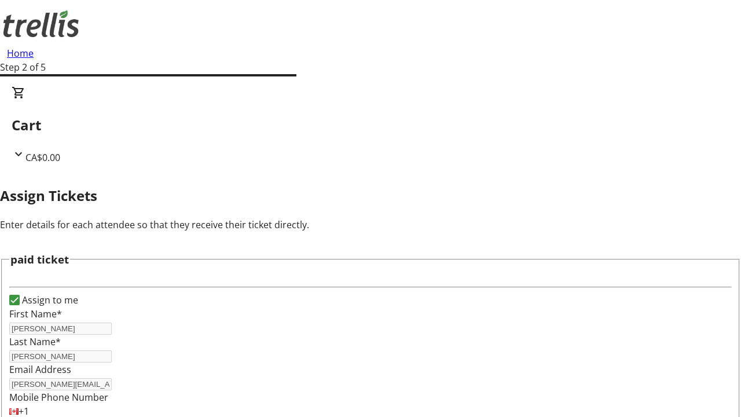 The width and height of the screenshot is (741, 417). Describe the element at coordinates (43, 157) in the screenshot. I see `span: CA$0.00` at that location.